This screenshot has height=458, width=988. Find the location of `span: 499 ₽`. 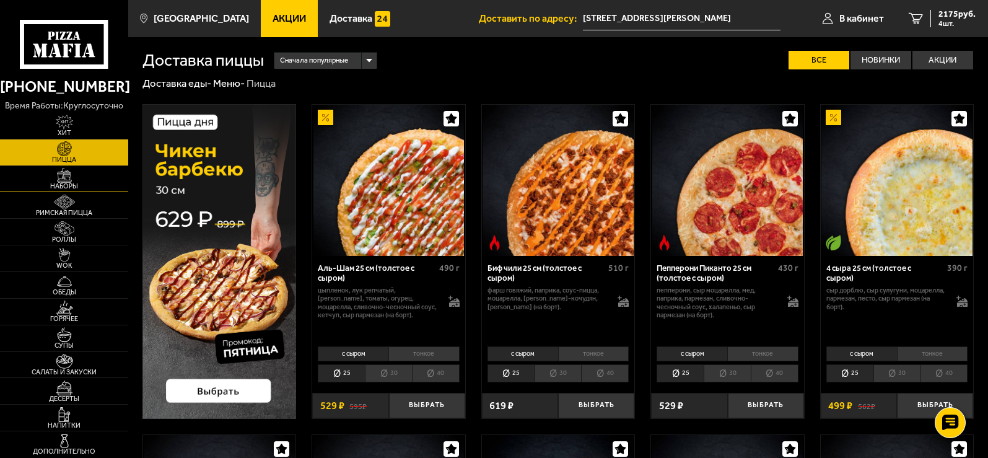

span: 499 ₽ is located at coordinates (840, 405).